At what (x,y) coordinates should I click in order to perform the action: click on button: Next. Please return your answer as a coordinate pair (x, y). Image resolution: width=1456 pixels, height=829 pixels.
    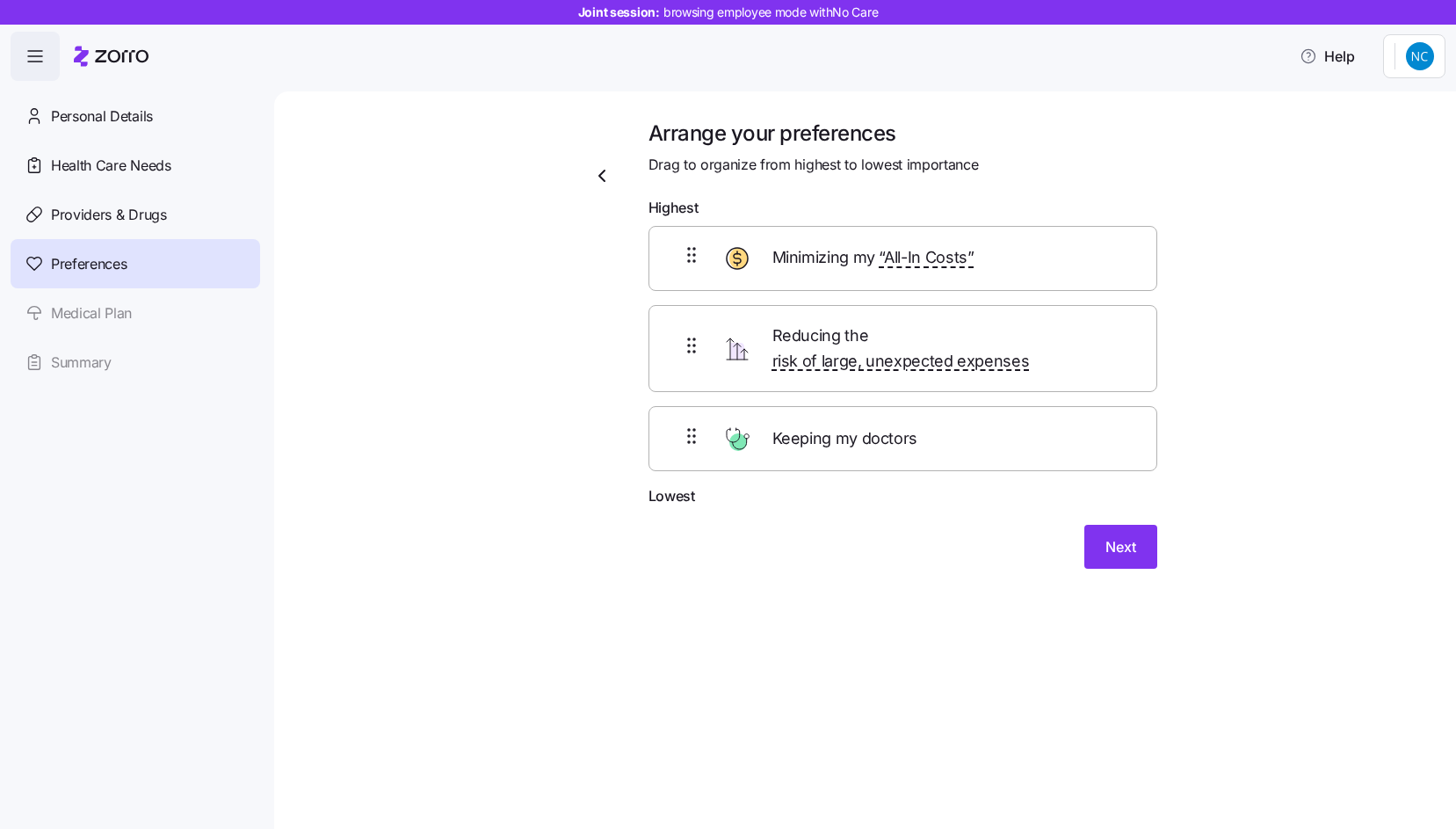
    Looking at the image, I should click on (1120, 547).